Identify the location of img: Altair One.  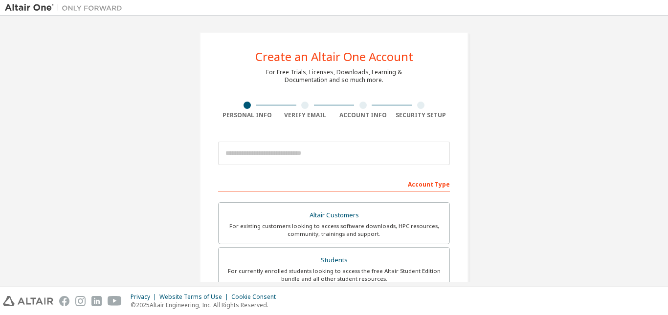
(66, 8).